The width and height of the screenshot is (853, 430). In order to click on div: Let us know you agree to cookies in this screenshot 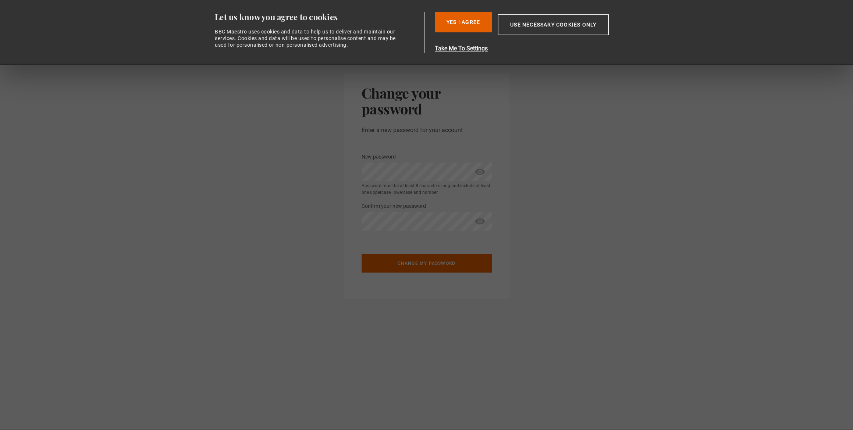, I will do `click(318, 17)`.